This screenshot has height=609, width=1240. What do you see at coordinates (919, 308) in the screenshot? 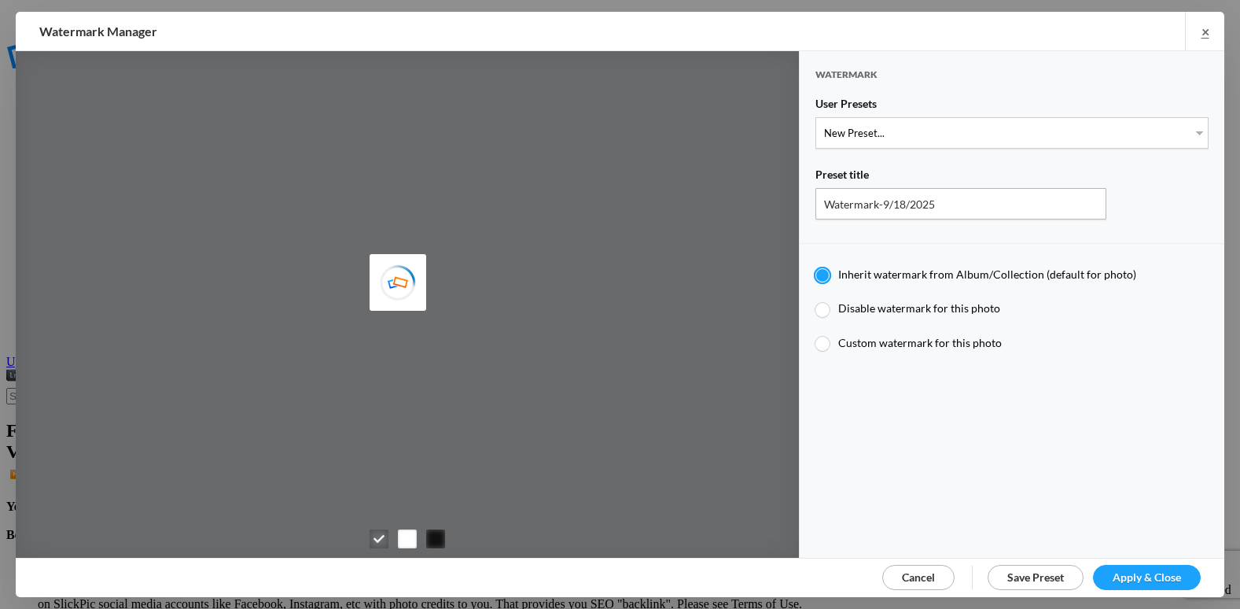
I see `span: Disable watermark for this photo` at bounding box center [919, 308].